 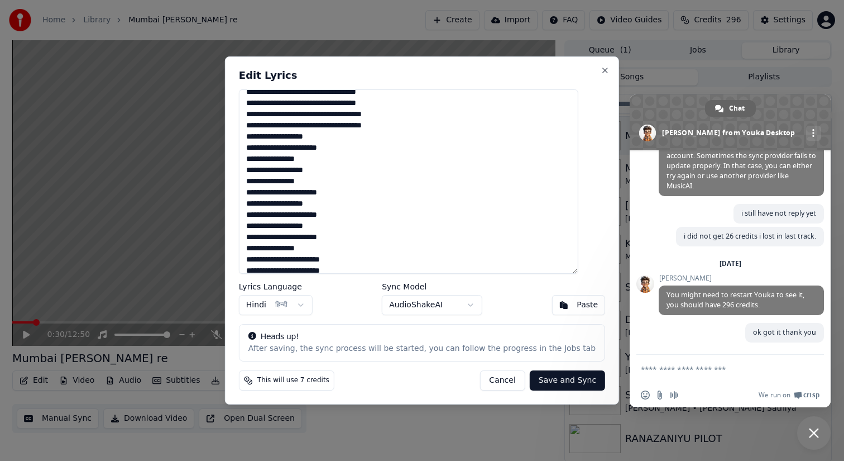 What do you see at coordinates (737, 108) in the screenshot?
I see `span: Chat` at bounding box center [737, 108].